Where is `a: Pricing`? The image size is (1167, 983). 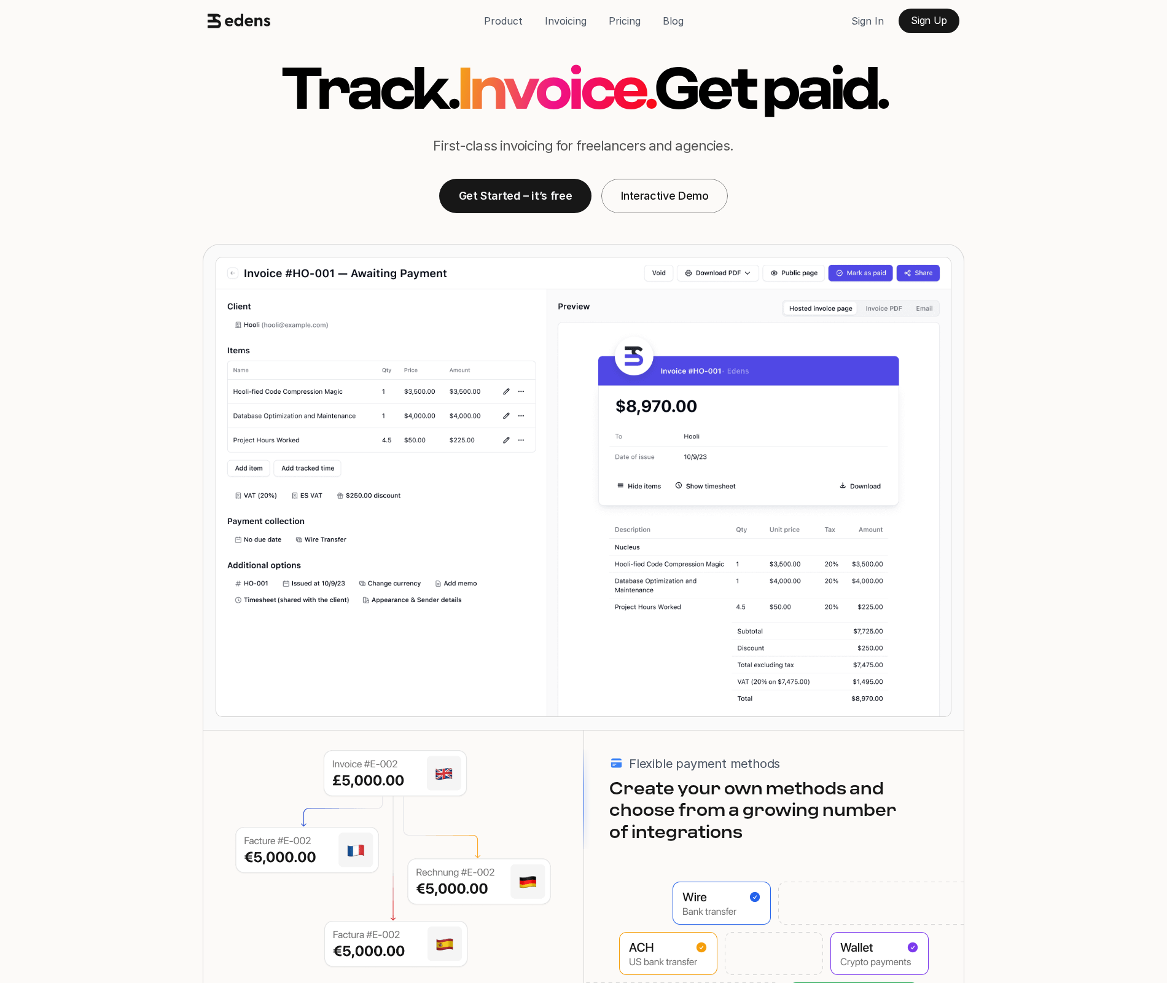 a: Pricing is located at coordinates (625, 21).